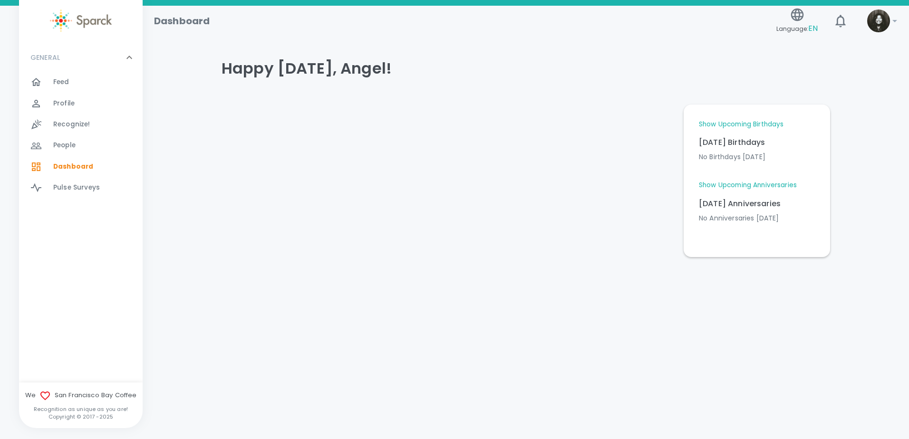  I want to click on div: Profile, so click(81, 104).